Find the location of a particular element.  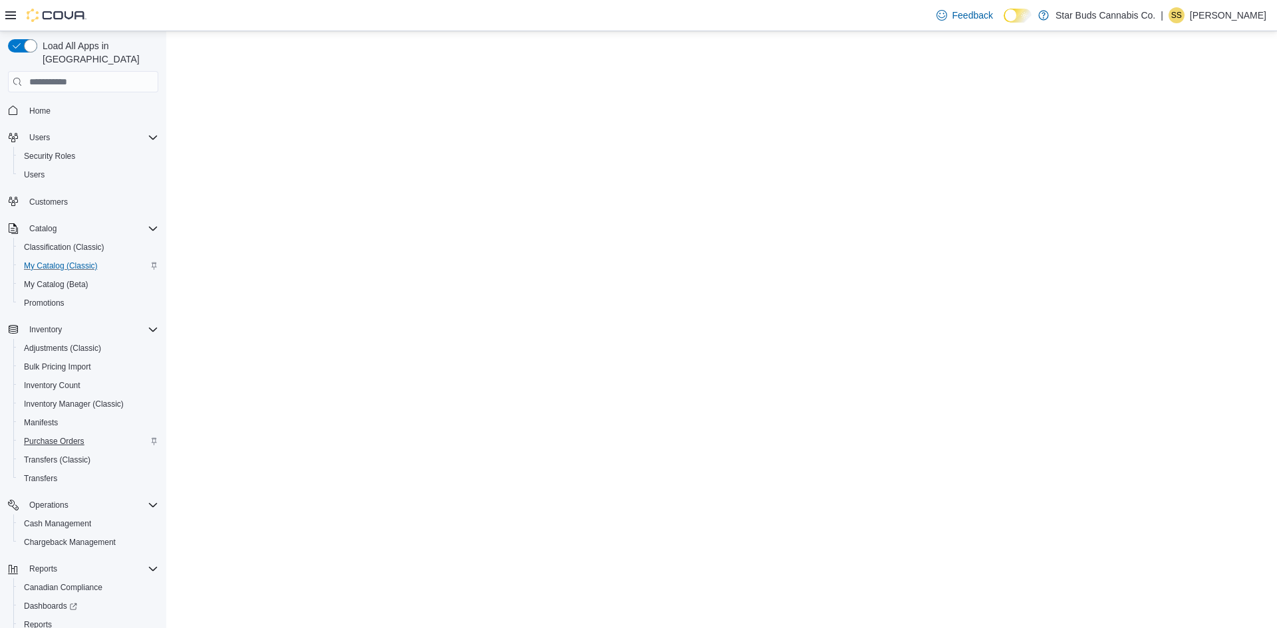

span: Classification (Classic) is located at coordinates (64, 247).